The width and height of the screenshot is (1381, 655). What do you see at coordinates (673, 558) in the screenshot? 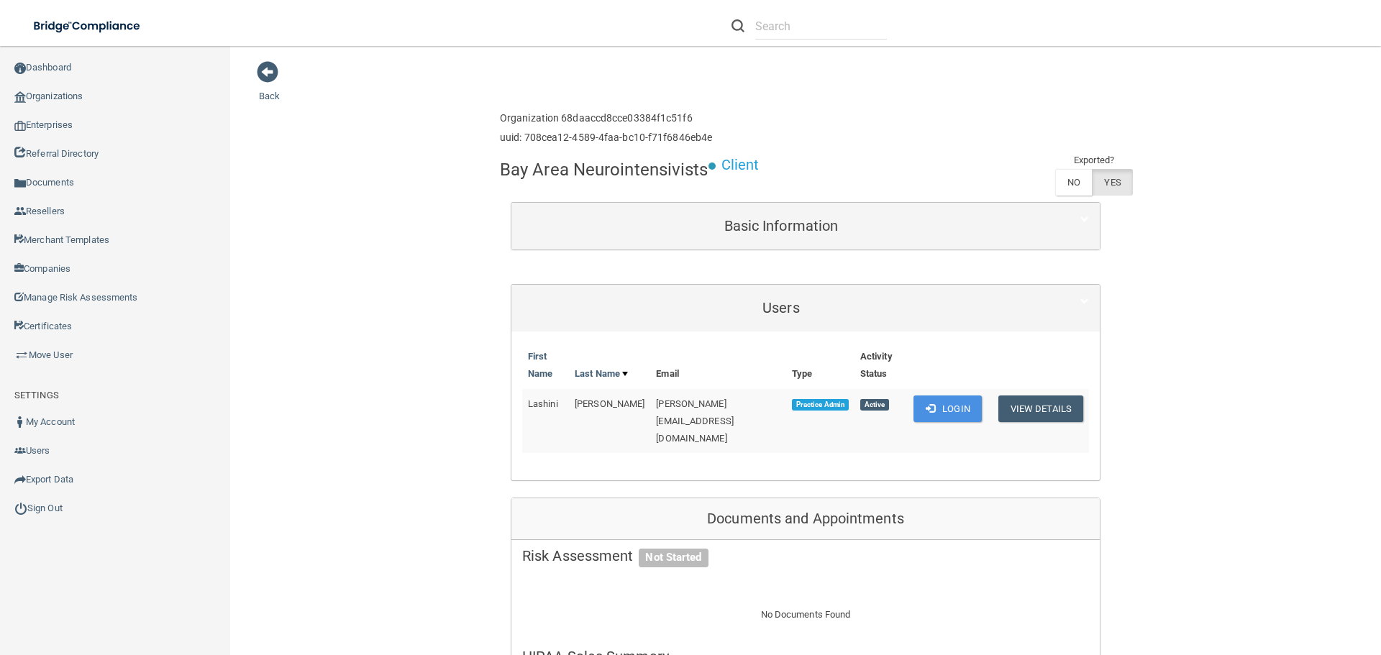
I see `span: Not Started` at bounding box center [673, 558].